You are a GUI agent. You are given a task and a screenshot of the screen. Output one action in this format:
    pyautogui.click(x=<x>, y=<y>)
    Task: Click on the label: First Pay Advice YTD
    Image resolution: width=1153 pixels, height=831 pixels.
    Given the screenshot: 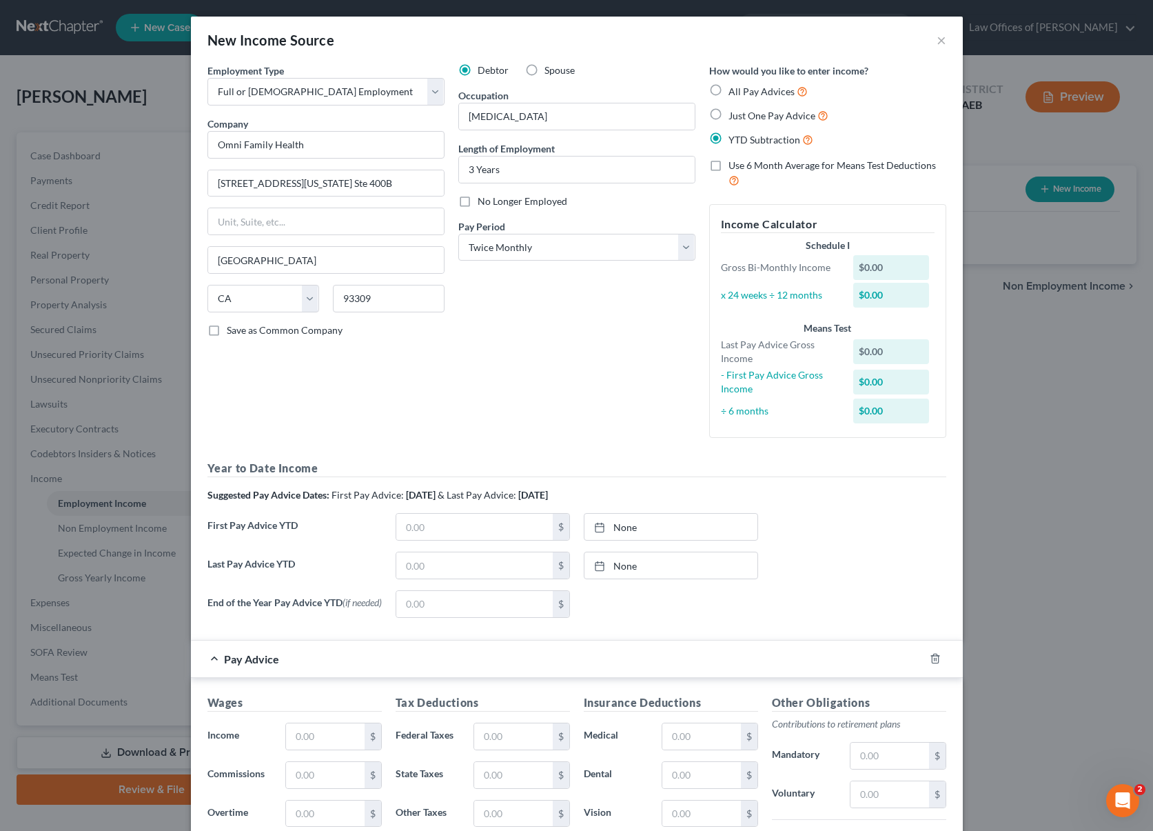 What is the action you would take?
    pyautogui.click(x=294, y=532)
    